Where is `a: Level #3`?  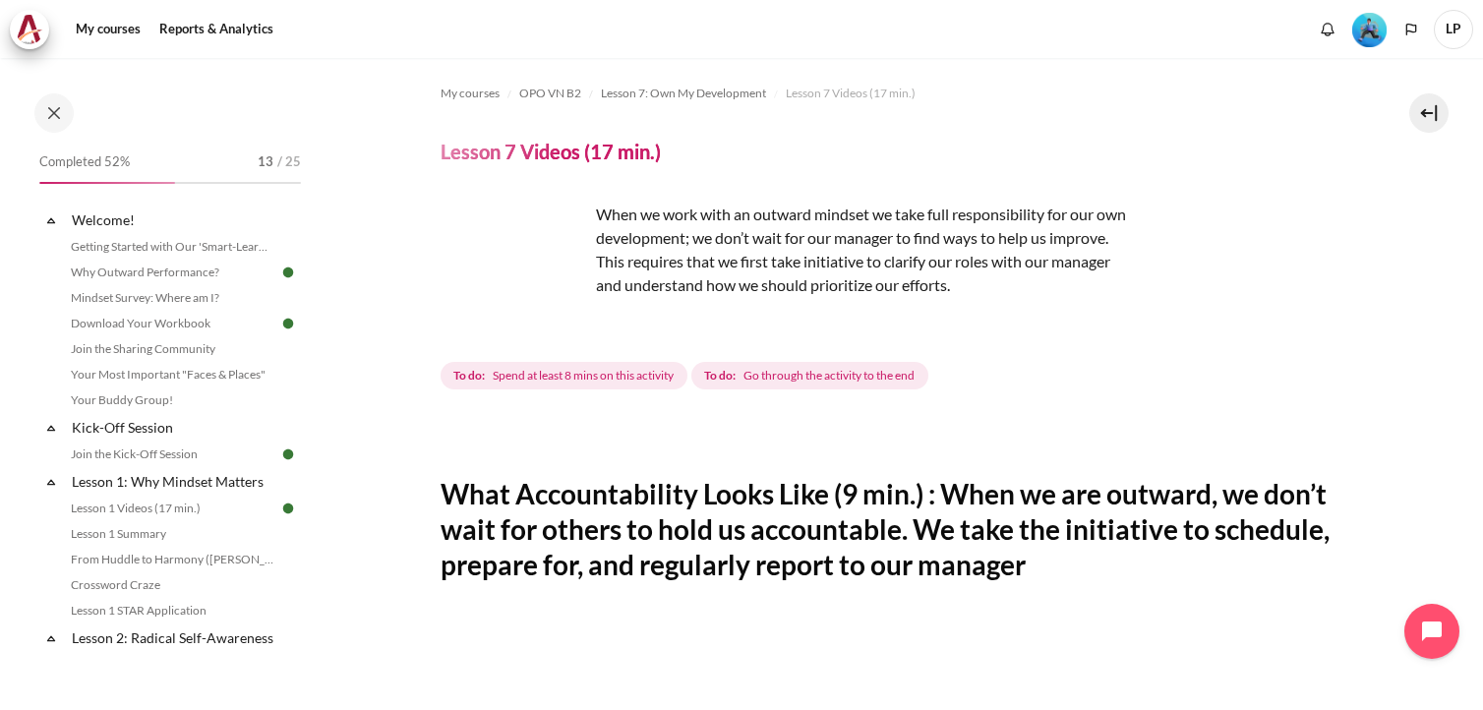 a: Level #3 is located at coordinates (1369, 29).